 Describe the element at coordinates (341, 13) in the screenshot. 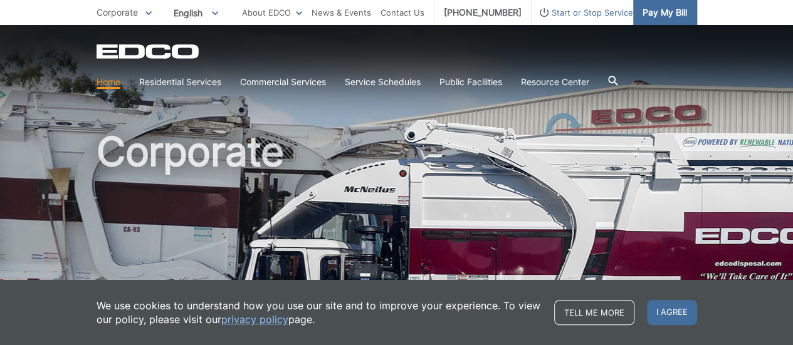

I see `a: News & Events` at that location.